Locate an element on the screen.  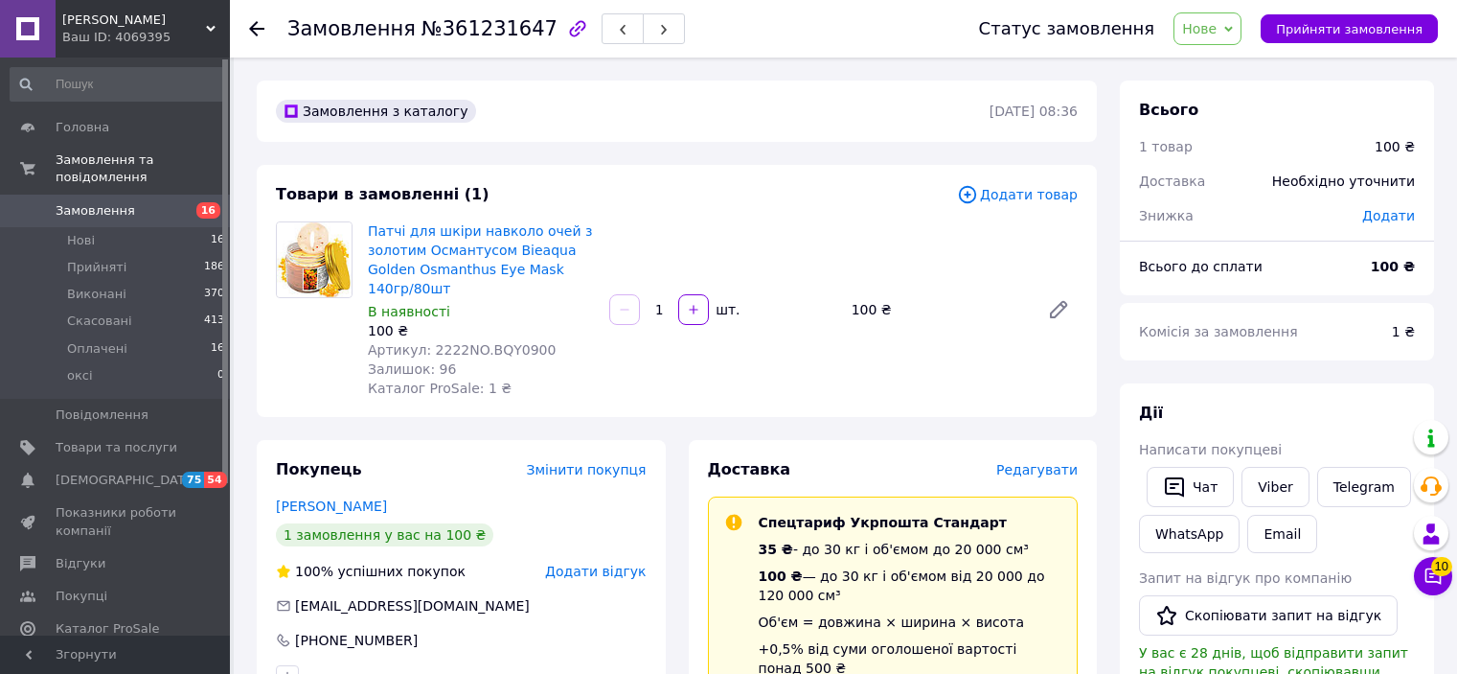
div: Ваш ID: 4069395 is located at coordinates (146, 37).